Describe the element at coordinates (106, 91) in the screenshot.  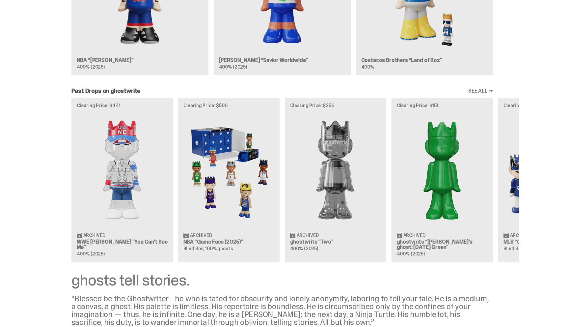
I see `h2: Past Drops on ghostwrite` at that location.